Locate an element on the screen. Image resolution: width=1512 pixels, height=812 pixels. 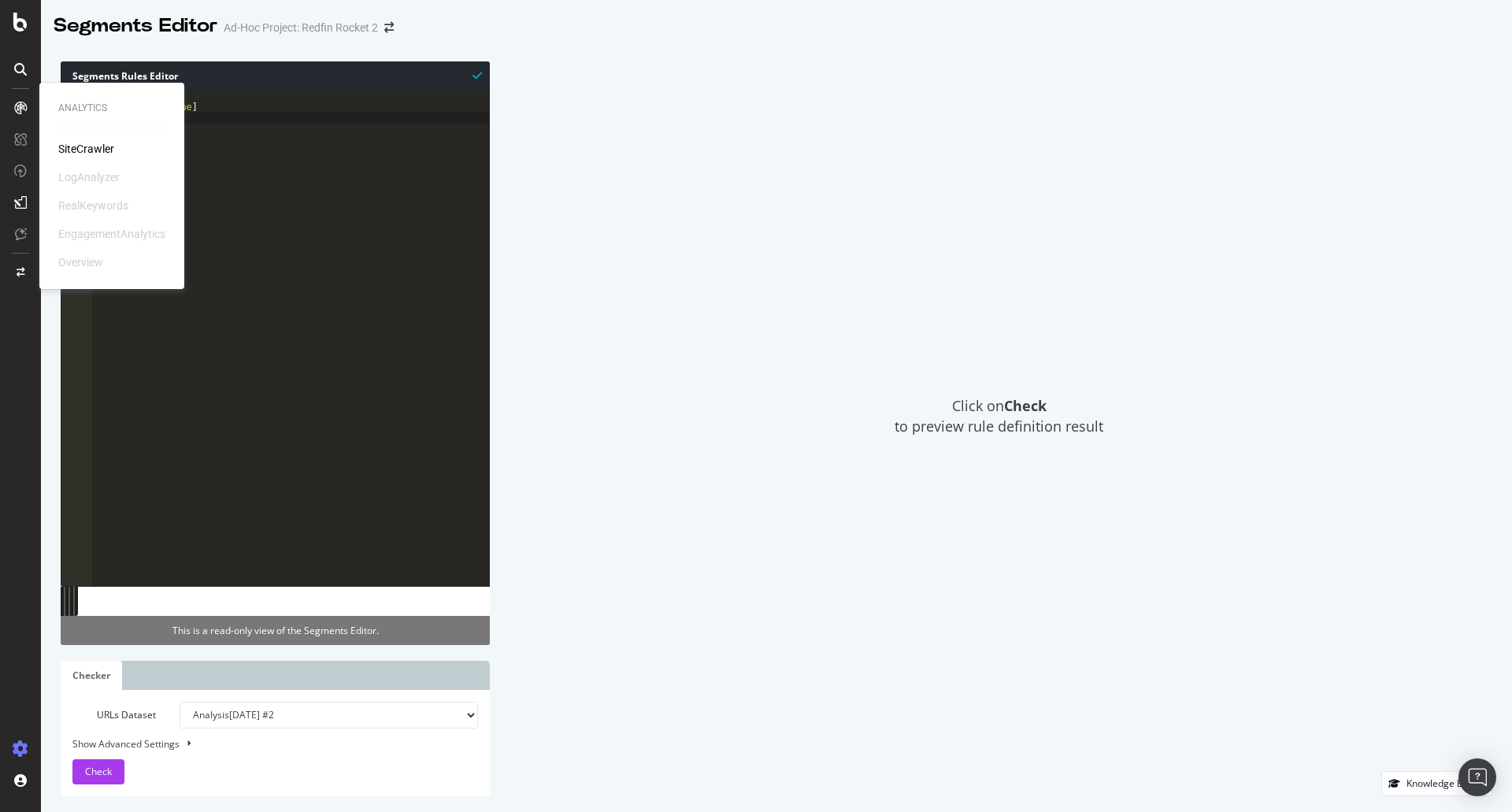
div: Show Advanced Settings is located at coordinates (263, 743).